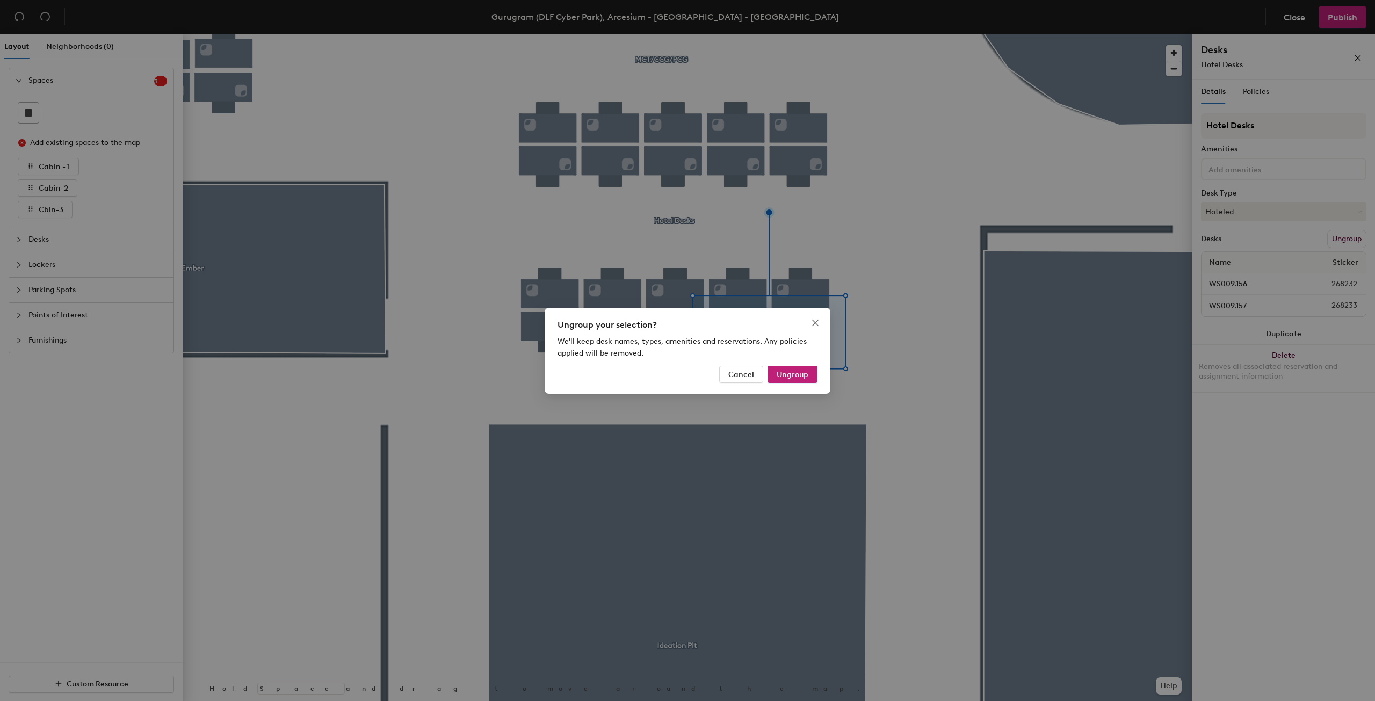 This screenshot has width=1375, height=701. What do you see at coordinates (688, 325) in the screenshot?
I see `div: Ungroup your selection?` at bounding box center [688, 325].